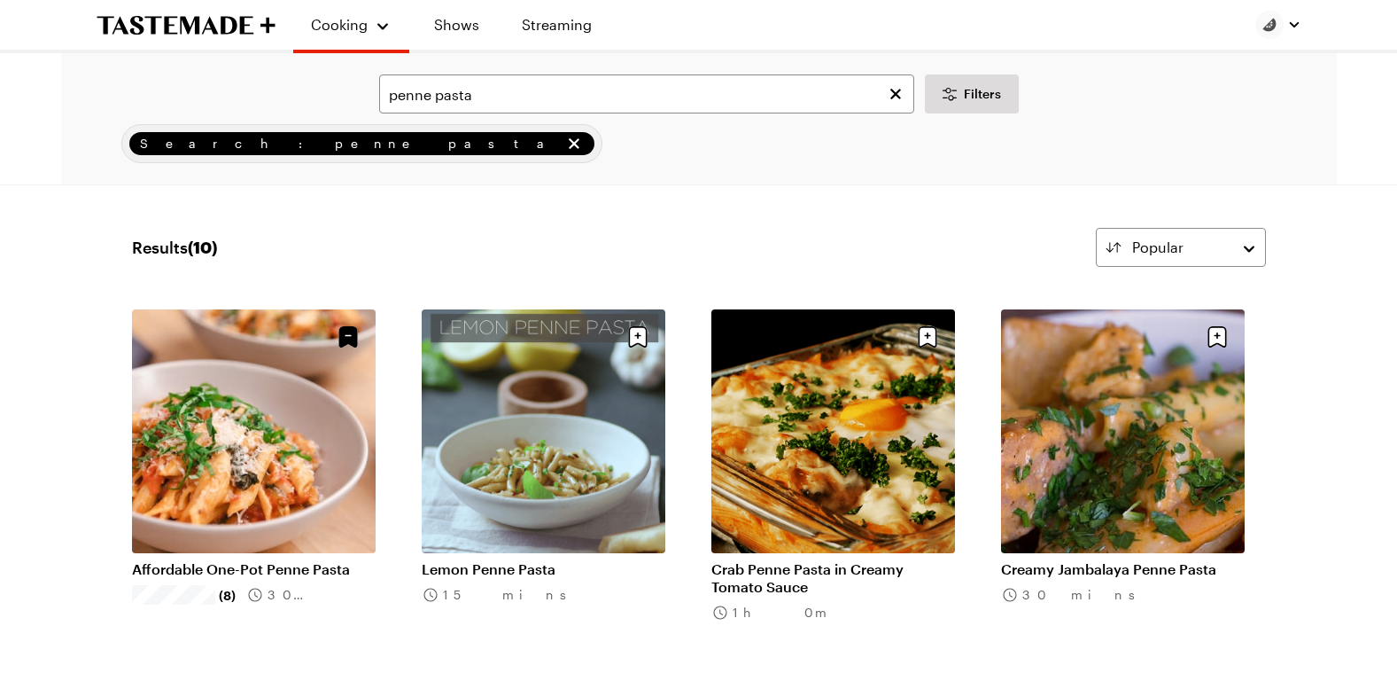  I want to click on button: Unsave Recipe, so click(348, 337).